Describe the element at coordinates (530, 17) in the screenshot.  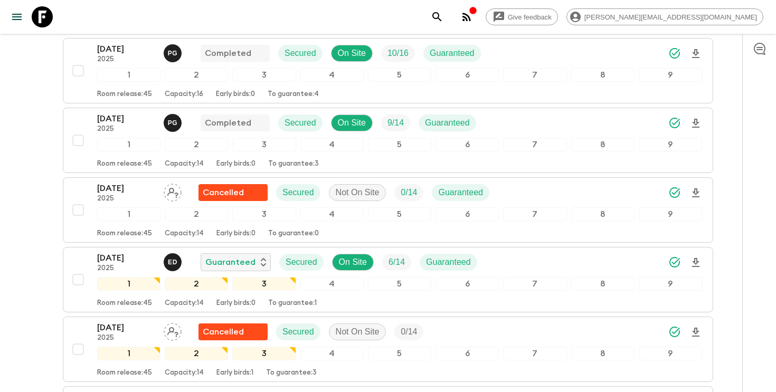
I see `span: Give feedback` at that location.